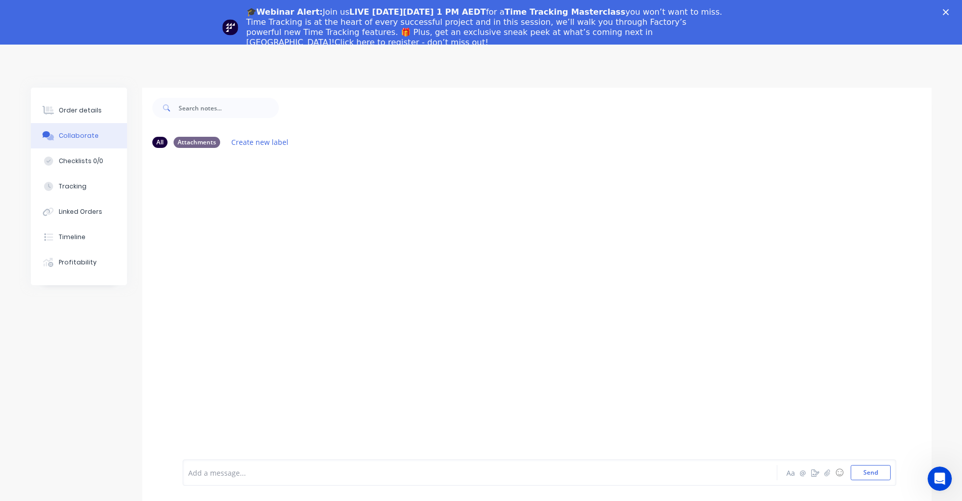 The height and width of the screenshot is (501, 962). I want to click on img: Profile image for Team, so click(230, 27).